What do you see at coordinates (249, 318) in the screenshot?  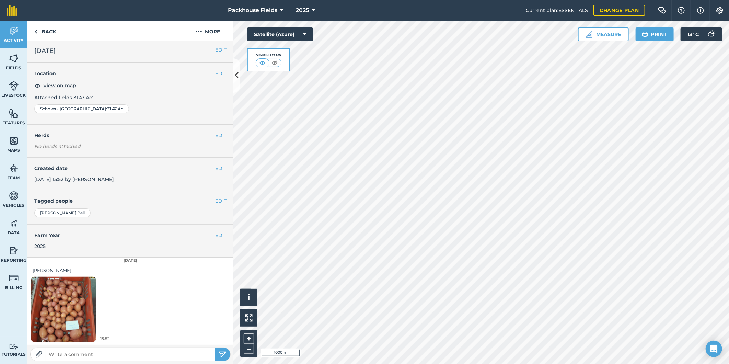 I see `img: Four arrows, one pointing top left, one top right, one bottom right and the last bottom left` at bounding box center [249, 318].